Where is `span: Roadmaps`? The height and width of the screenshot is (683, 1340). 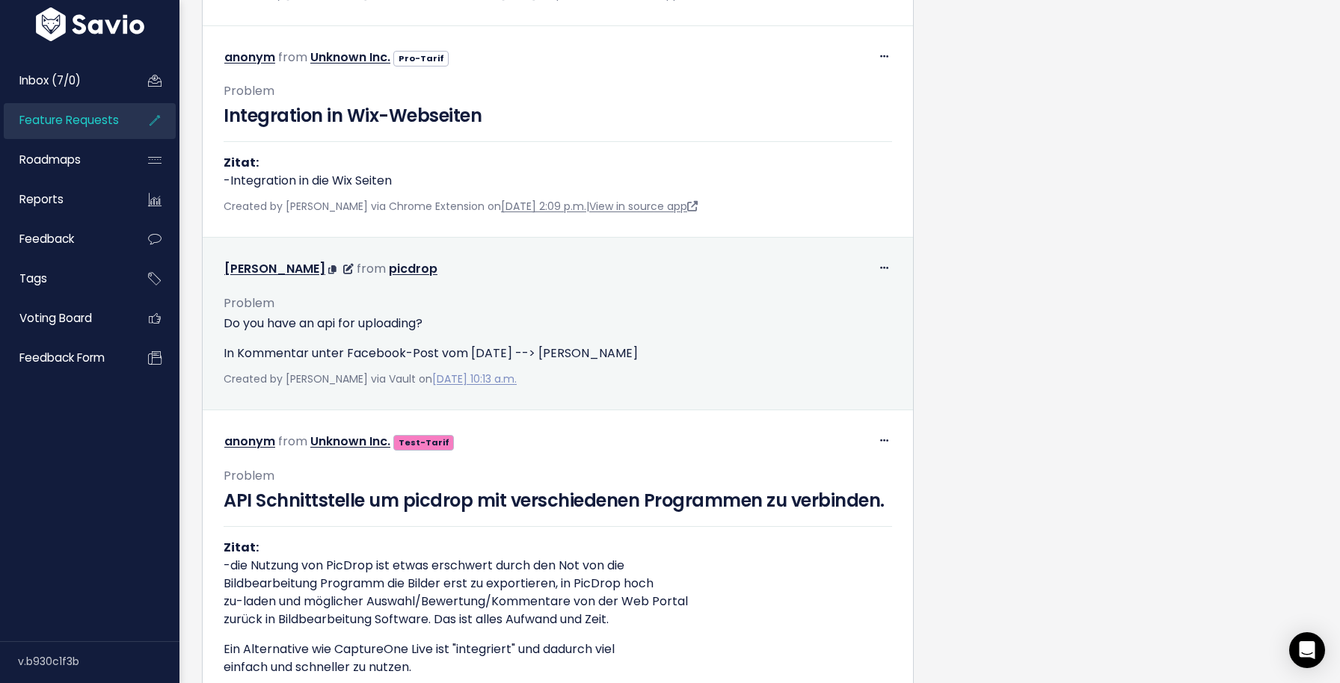 span: Roadmaps is located at coordinates (50, 159).